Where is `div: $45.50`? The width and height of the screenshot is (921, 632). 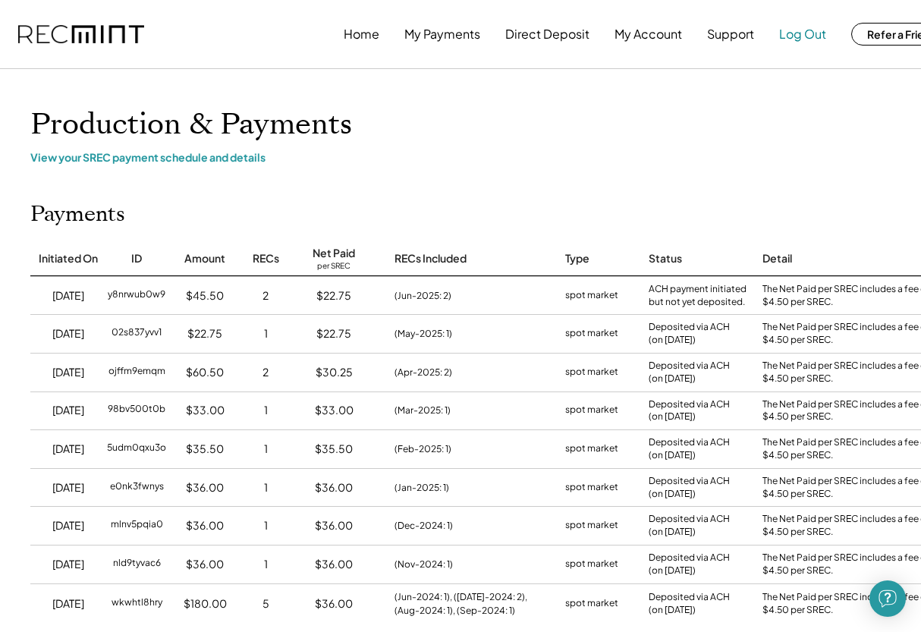 div: $45.50 is located at coordinates (205, 296).